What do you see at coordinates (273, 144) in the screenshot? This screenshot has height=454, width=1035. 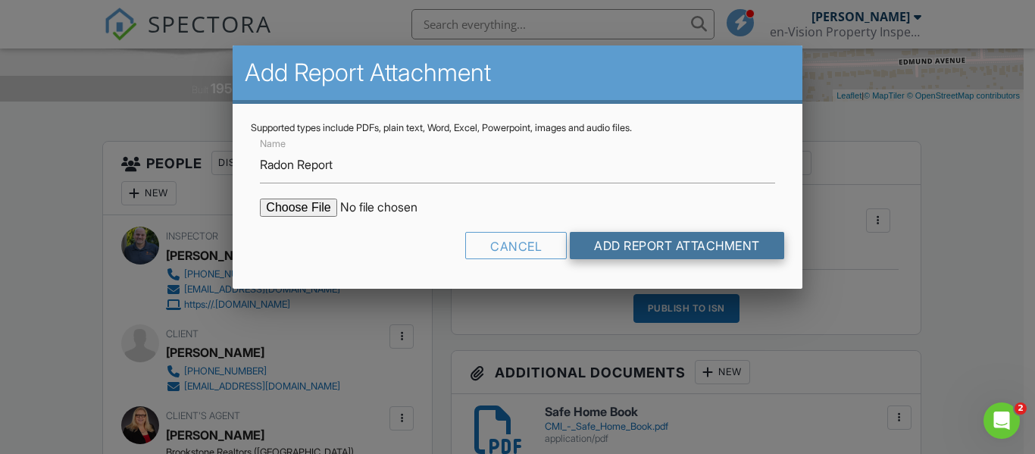 I see `label: Name` at bounding box center [273, 144].